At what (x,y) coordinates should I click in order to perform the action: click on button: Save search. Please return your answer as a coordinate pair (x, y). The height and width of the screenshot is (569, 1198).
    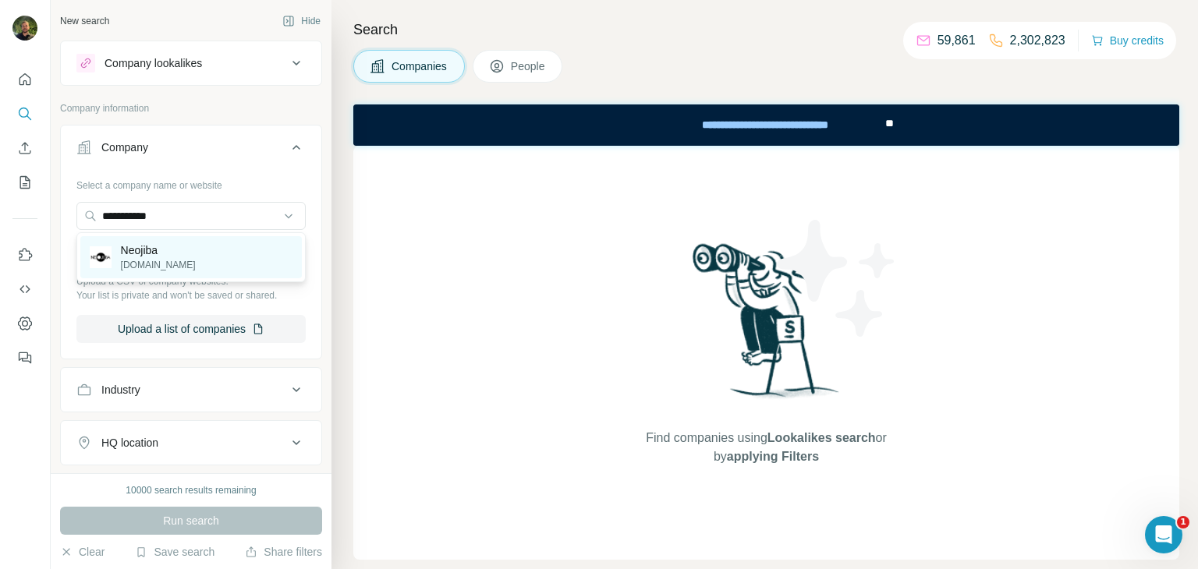
    Looking at the image, I should click on (175, 552).